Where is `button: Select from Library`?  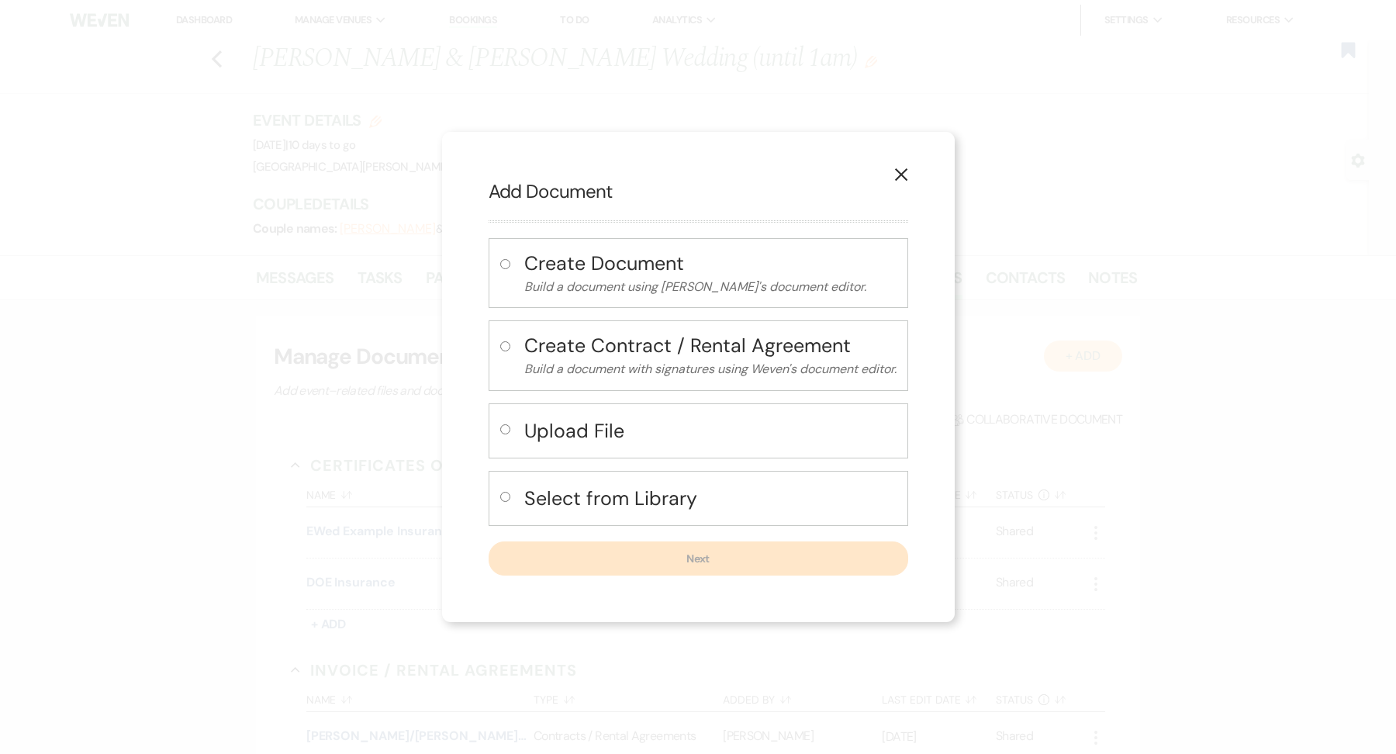 button: Select from Library is located at coordinates (710, 498).